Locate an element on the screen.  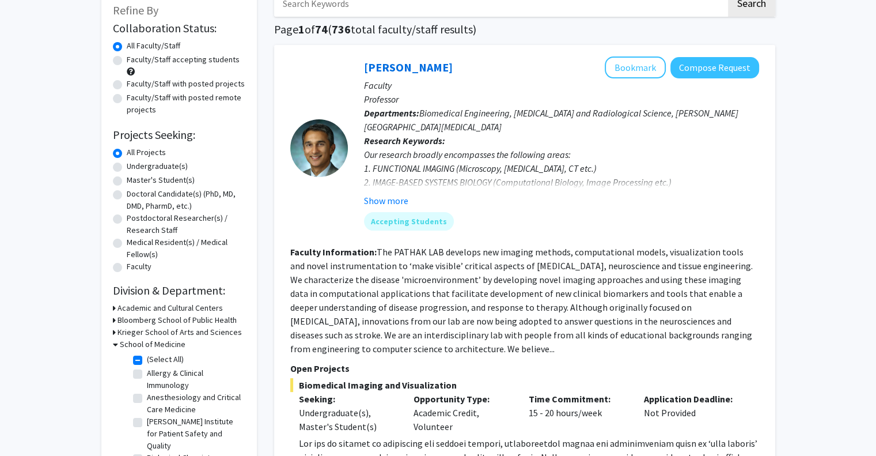
p: Open Projects is located at coordinates (525, 368).